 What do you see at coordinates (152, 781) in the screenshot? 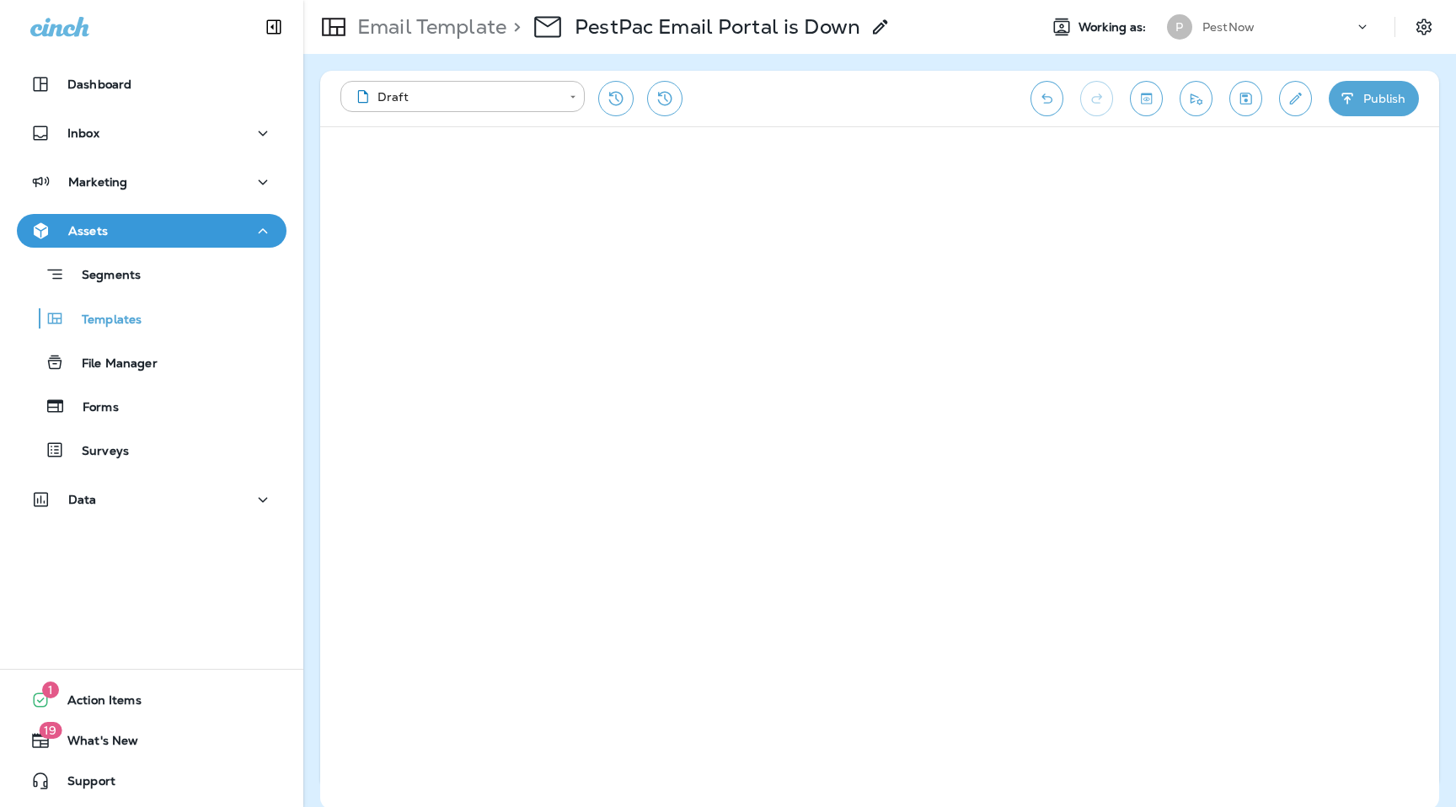
I see `button: Support` at bounding box center [152, 781].